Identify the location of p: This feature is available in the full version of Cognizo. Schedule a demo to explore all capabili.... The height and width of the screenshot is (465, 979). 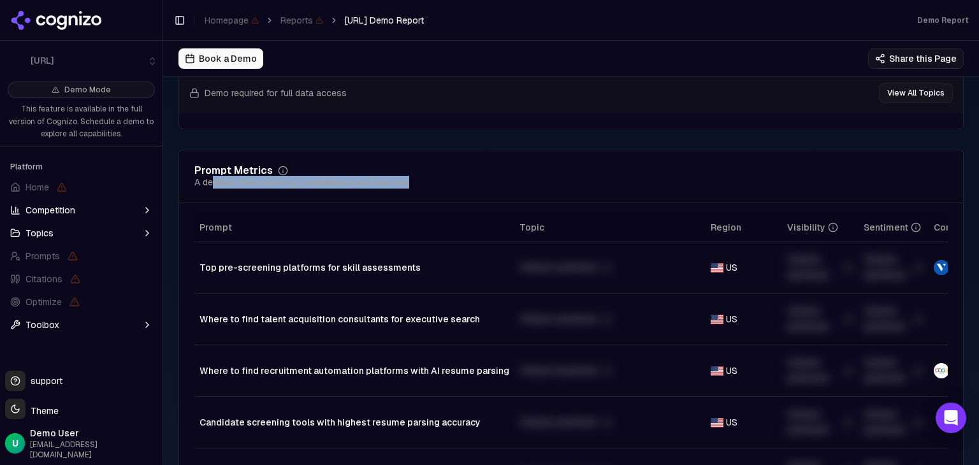
(81, 122).